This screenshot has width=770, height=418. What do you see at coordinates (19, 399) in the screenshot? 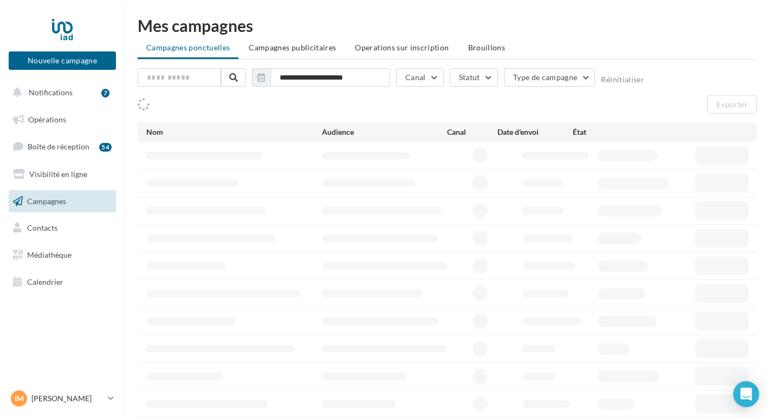
I see `span: IM` at bounding box center [19, 399].